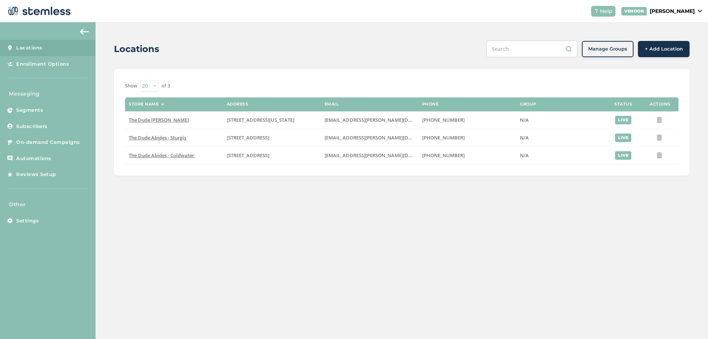  What do you see at coordinates (158, 138) in the screenshot?
I see `span: The Dude Abides - Sturgis` at bounding box center [158, 138].